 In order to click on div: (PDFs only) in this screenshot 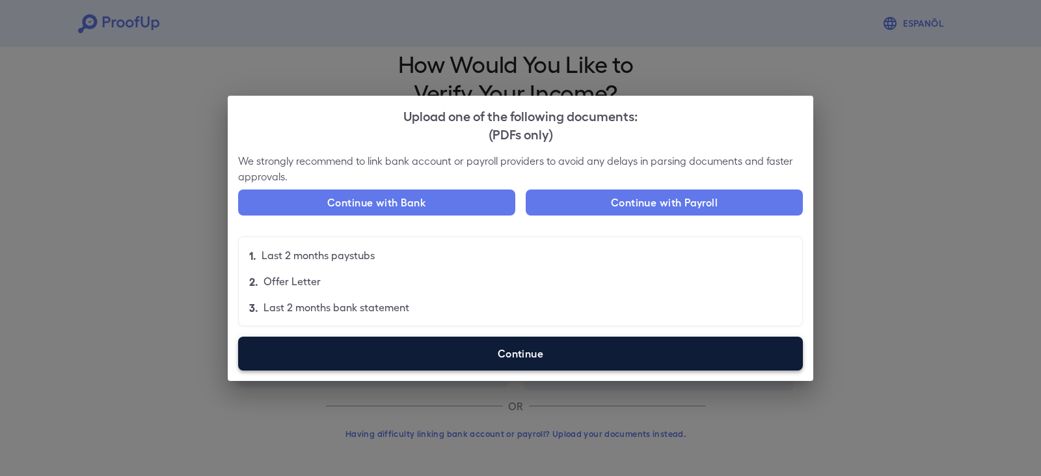, I will do `click(521, 133)`.